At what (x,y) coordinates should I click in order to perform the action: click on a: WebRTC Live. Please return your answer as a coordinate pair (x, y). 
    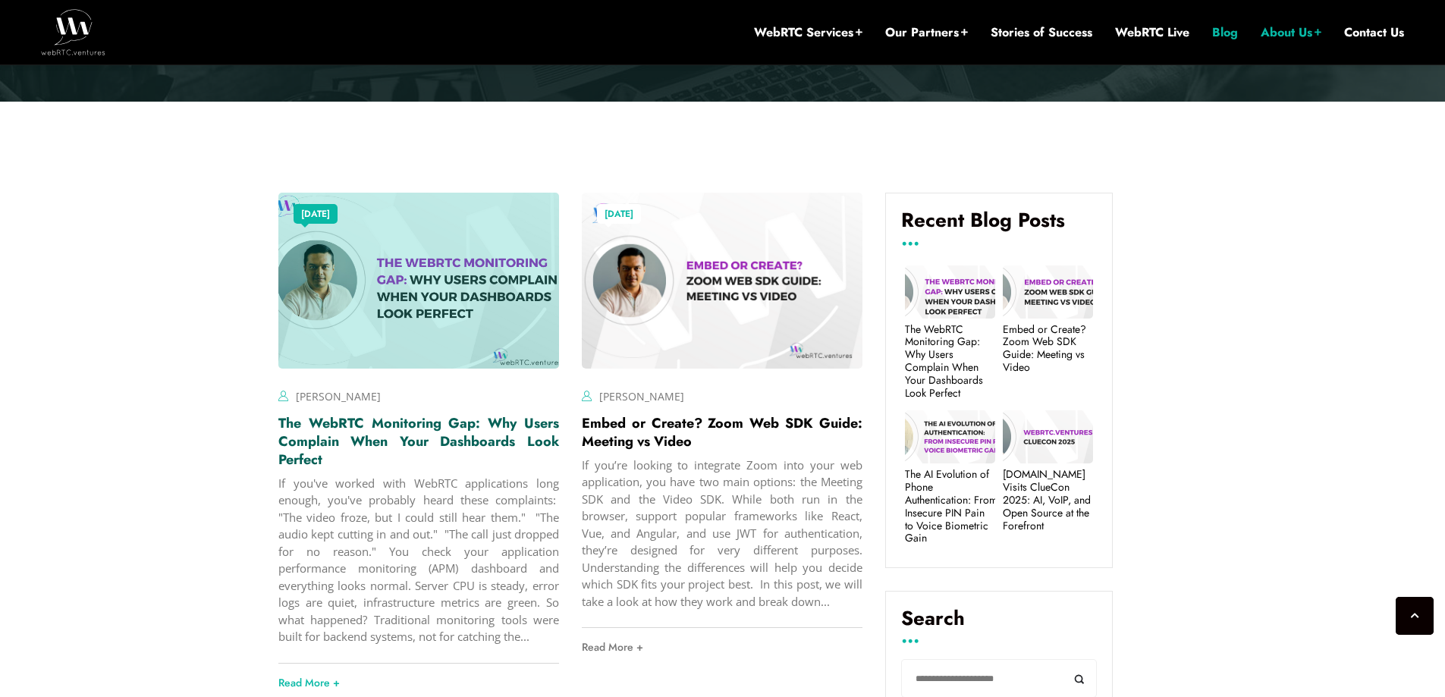
    Looking at the image, I should click on (1152, 33).